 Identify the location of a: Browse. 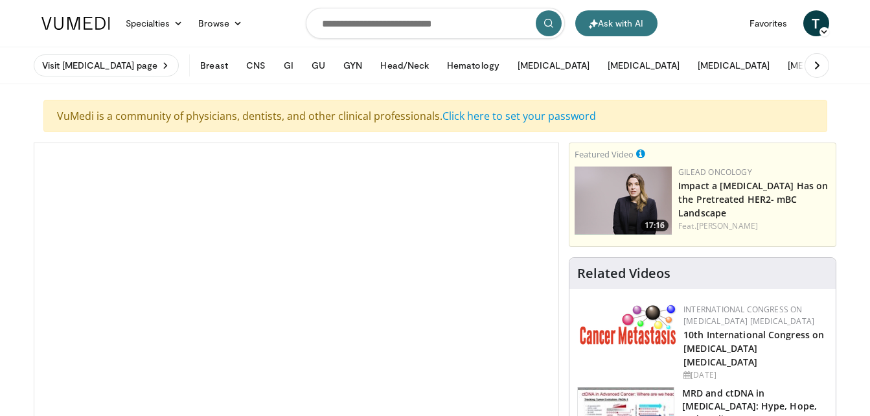
(220, 23).